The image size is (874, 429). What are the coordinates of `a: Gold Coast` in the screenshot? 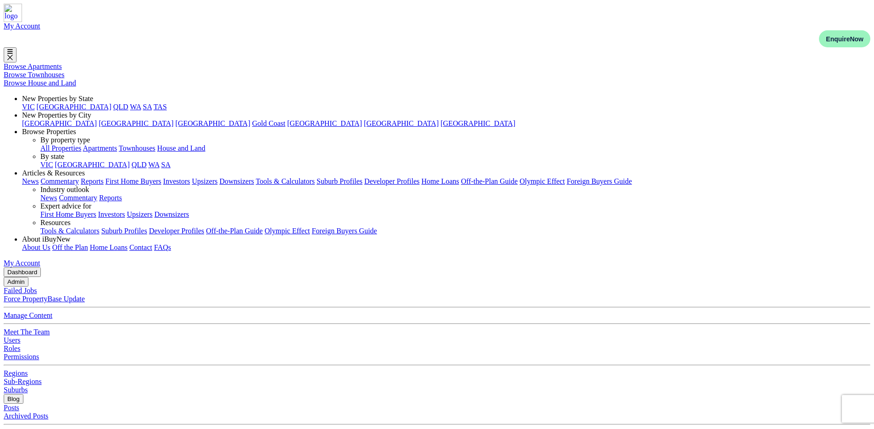 It's located at (268, 123).